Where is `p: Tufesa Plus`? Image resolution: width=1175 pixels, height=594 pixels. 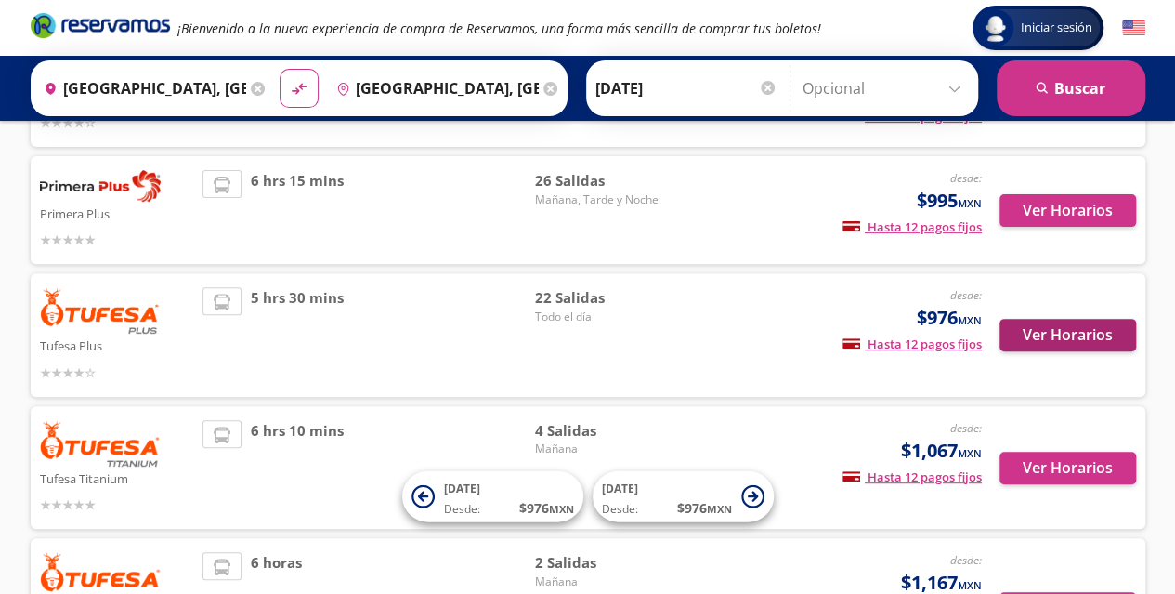
p: Tufesa Plus is located at coordinates (117, 345).